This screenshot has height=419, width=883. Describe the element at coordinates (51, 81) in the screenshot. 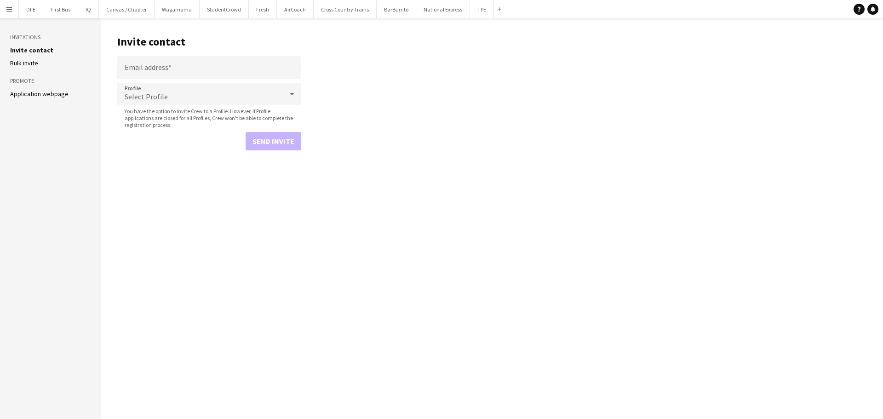

I see `h3: Promote` at that location.